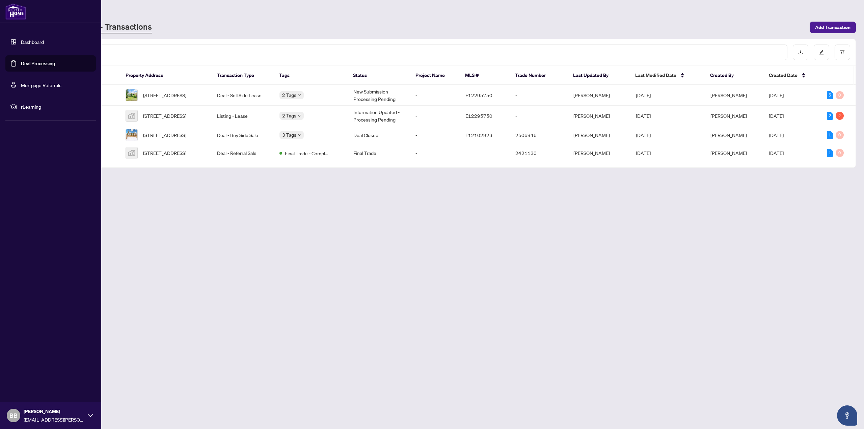 The width and height of the screenshot is (864, 429). What do you see at coordinates (539, 153) in the screenshot?
I see `td: 2421130` at bounding box center [539, 153].